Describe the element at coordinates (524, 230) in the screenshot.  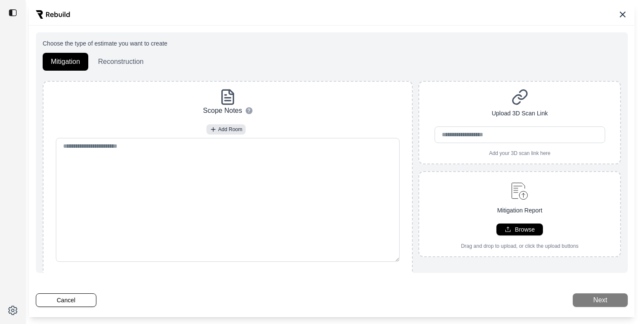
I see `p: Browse` at that location.